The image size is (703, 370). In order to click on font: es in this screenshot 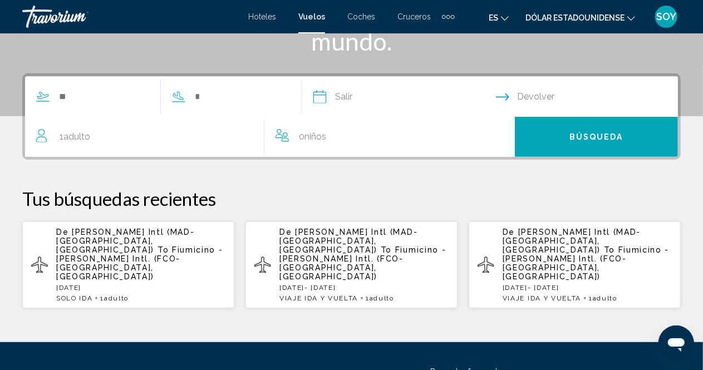, I will do `click(493, 18)`.